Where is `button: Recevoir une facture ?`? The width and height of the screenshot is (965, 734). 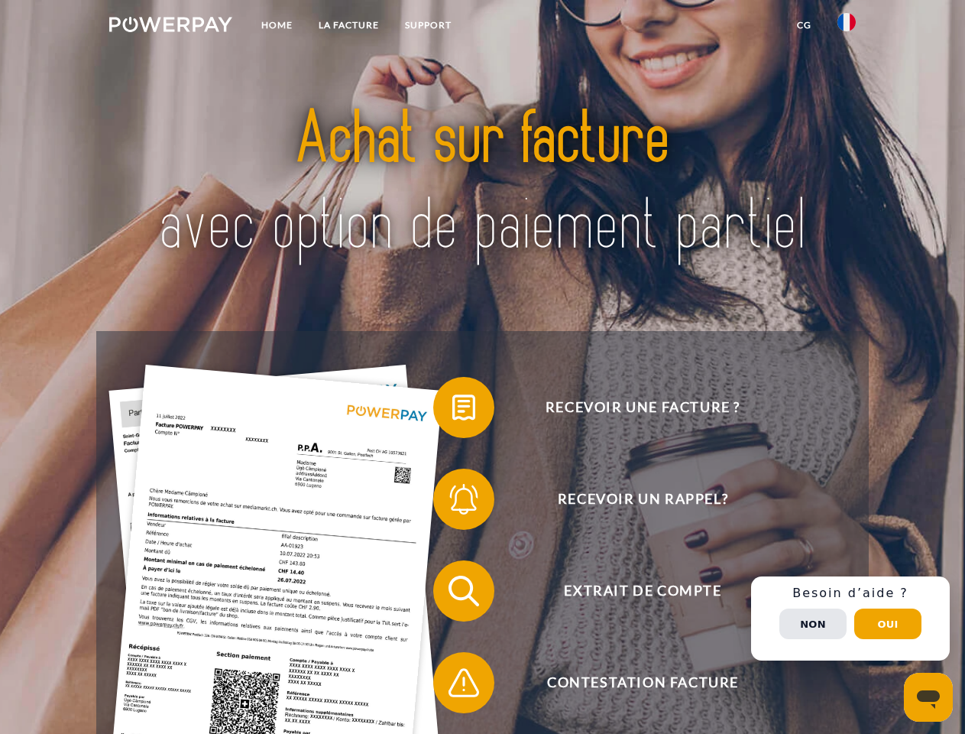
button: Recevoir une facture ? is located at coordinates (632, 407).